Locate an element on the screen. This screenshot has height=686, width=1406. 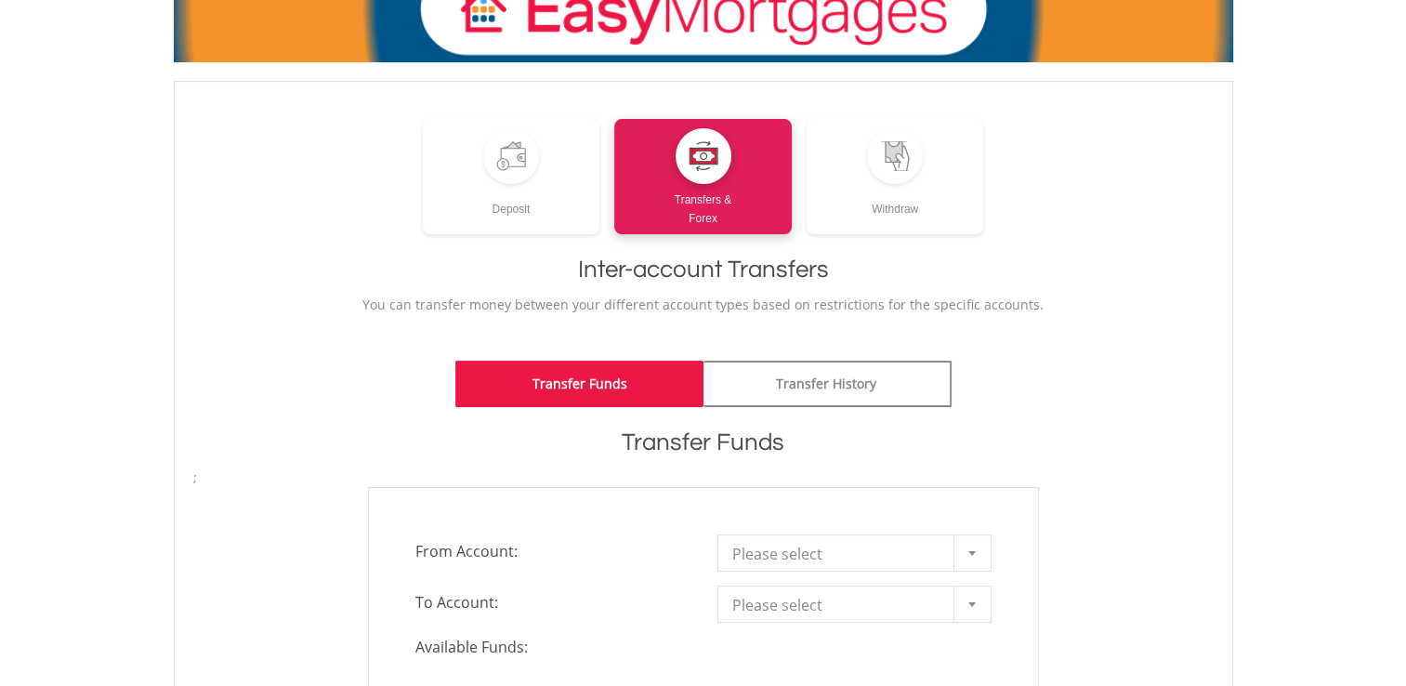
a: Deposit is located at coordinates (511, 177).